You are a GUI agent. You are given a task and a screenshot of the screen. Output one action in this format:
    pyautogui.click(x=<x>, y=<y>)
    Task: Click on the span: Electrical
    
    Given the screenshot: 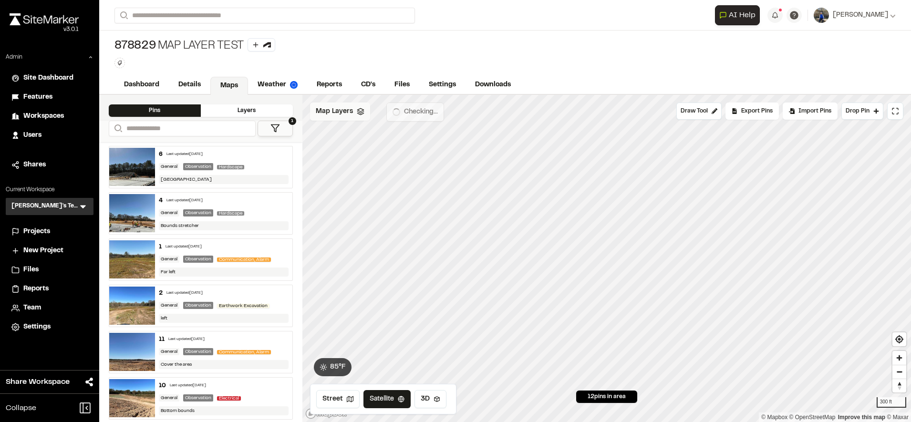 What is the action you would take?
    pyautogui.click(x=229, y=398)
    